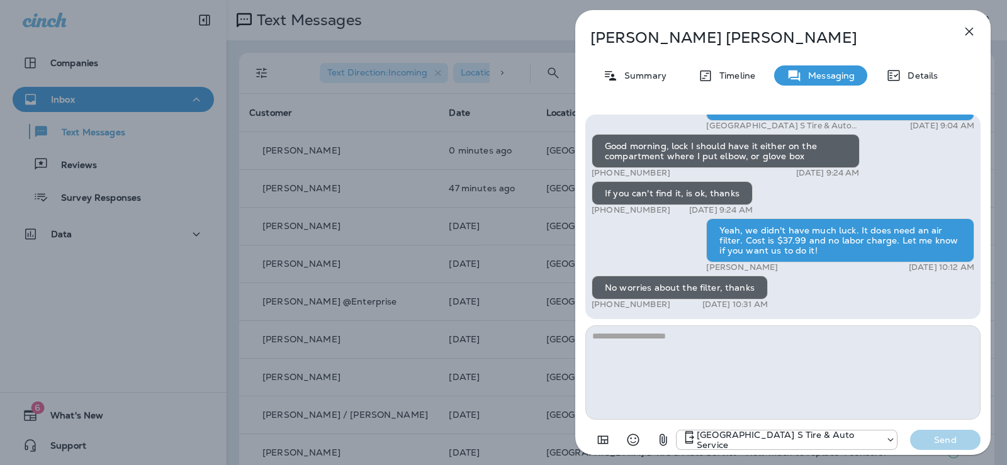  What do you see at coordinates (642, 76) in the screenshot?
I see `p: Summary` at bounding box center [642, 76].